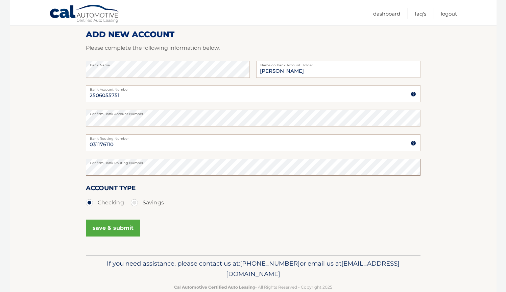 This screenshot has height=292, width=506. What do you see at coordinates (147, 203) in the screenshot?
I see `label: Savings` at bounding box center [147, 203].